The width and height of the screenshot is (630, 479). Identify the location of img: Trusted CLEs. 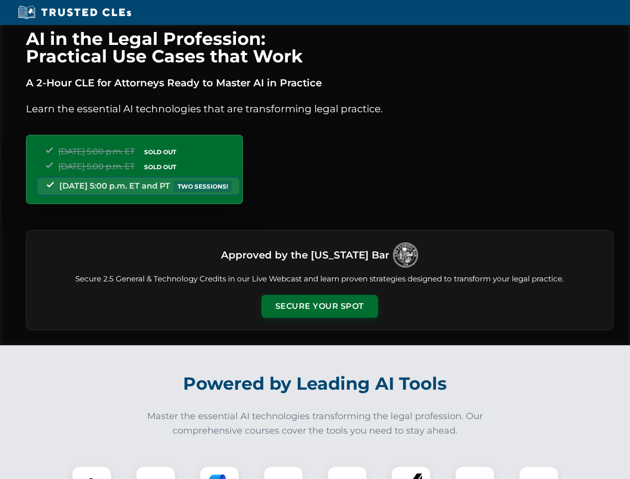
(74, 12).